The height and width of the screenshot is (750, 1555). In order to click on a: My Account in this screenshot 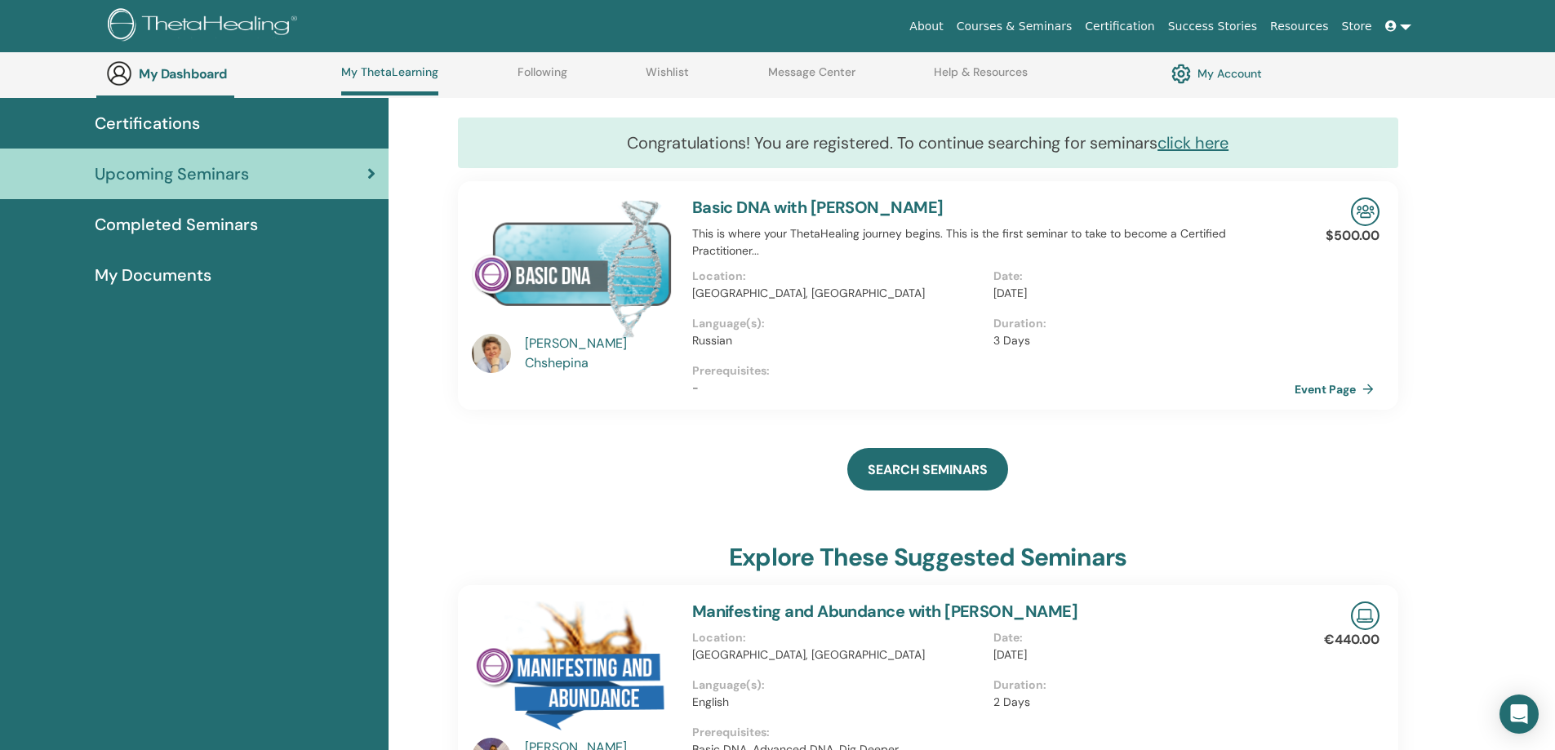, I will do `click(1216, 73)`.